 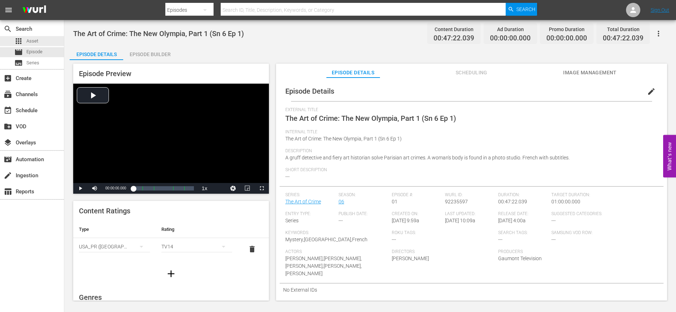 What do you see at coordinates (171, 240) in the screenshot?
I see `table: simple table` at bounding box center [171, 240].